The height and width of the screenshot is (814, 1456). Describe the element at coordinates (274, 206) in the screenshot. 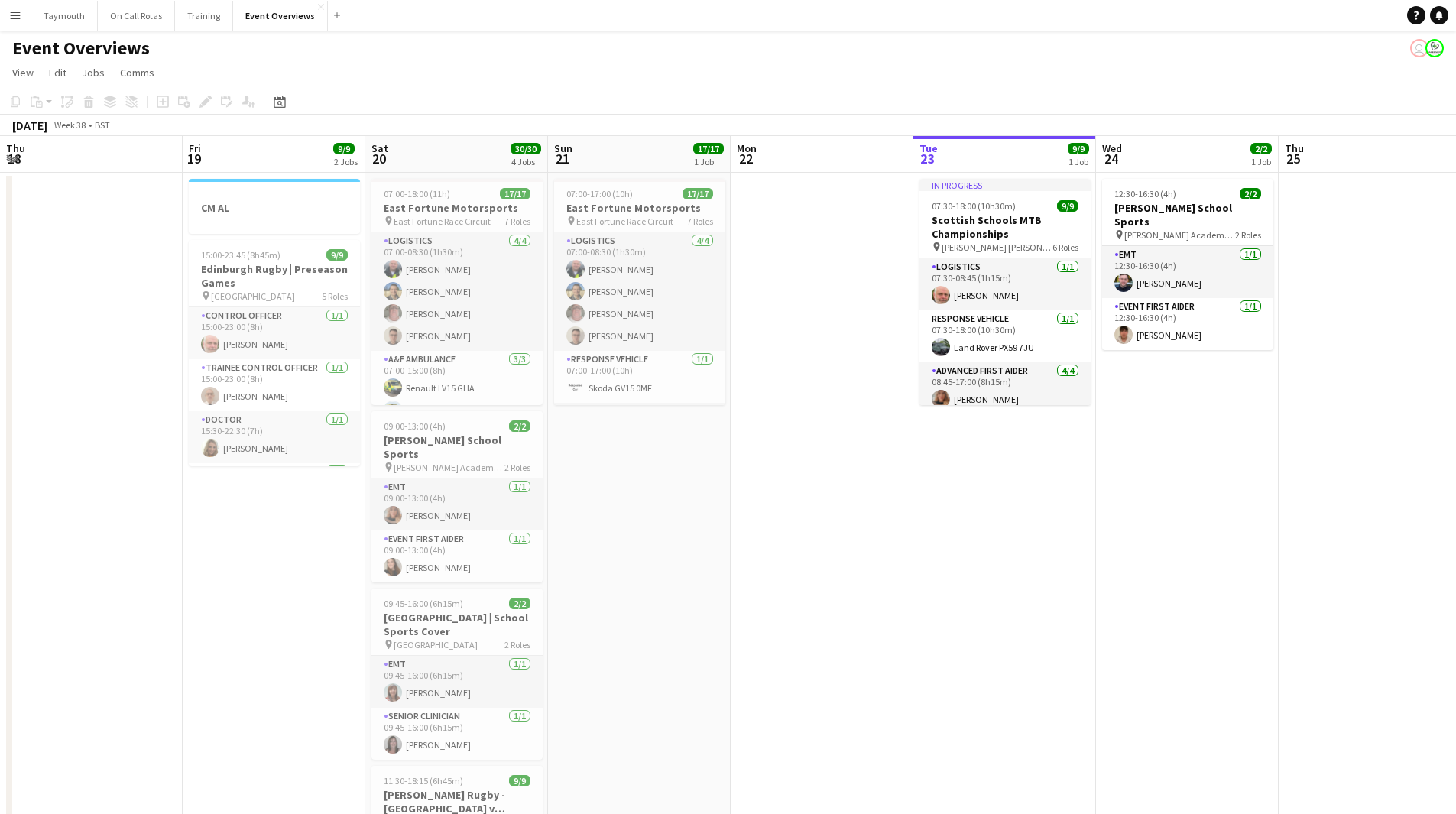

I see `app-job-card: CM AL` at that location.